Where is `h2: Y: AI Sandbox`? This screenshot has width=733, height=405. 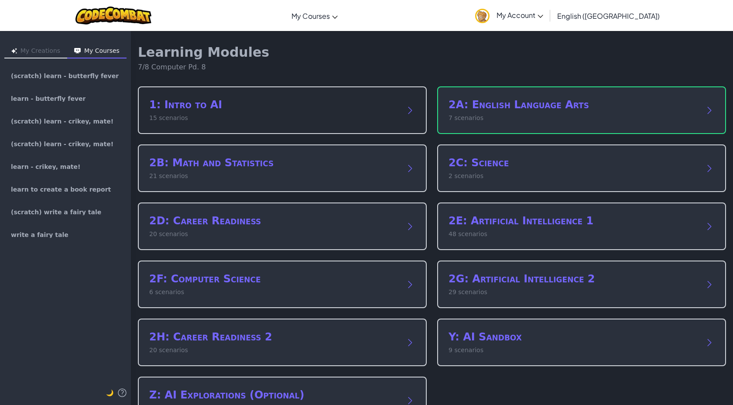 h2: Y: AI Sandbox is located at coordinates (573, 337).